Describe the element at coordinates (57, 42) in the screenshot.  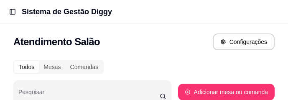
I see `h2: Atendimento Salão` at that location.